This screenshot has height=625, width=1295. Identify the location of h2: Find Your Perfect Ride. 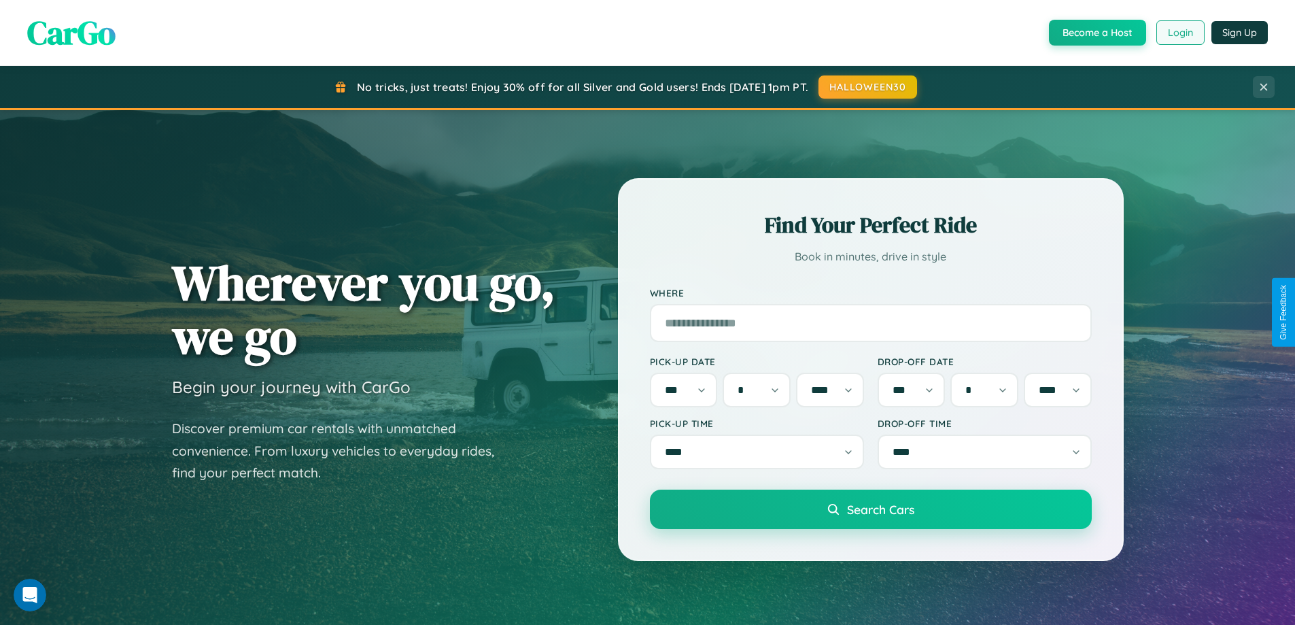
(871, 225).